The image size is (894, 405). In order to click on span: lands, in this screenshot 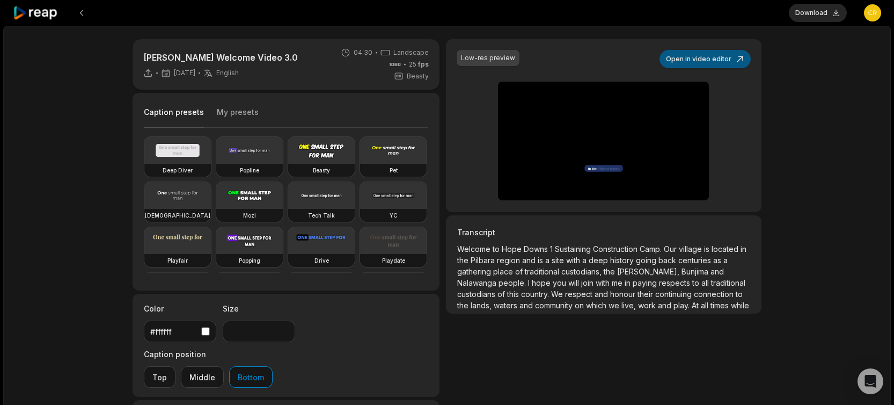, I will do `click(482, 305)`.